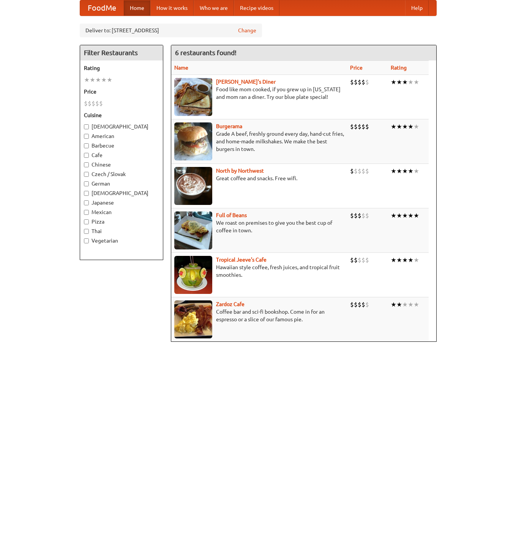 This screenshot has height=538, width=516. What do you see at coordinates (206, 52) in the screenshot?
I see `ng-pluralize: 6 restaurants found!` at bounding box center [206, 52].